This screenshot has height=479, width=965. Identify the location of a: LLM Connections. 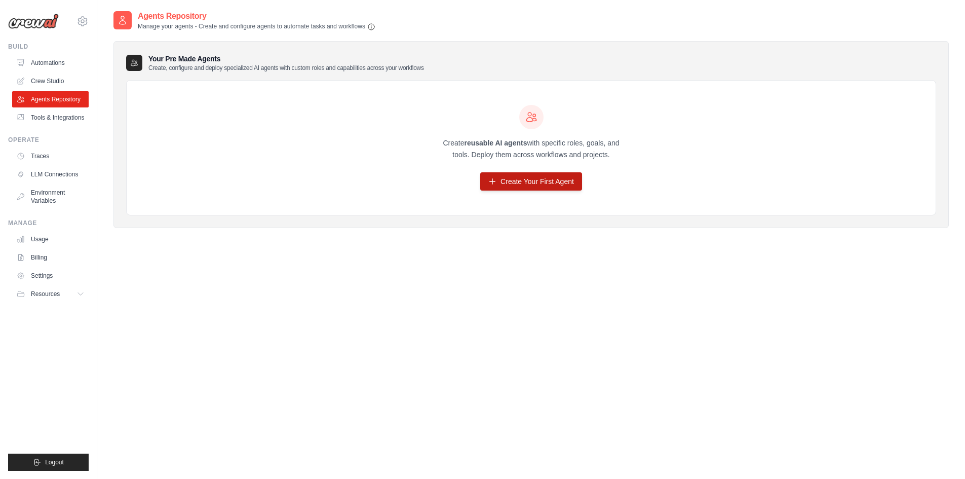
(50, 174).